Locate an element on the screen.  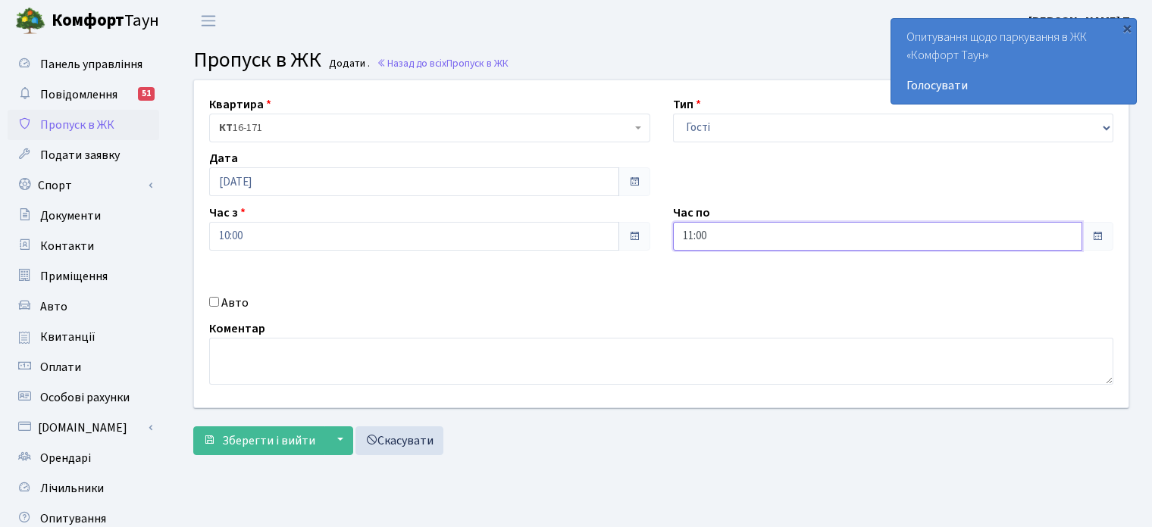
label: Дата is located at coordinates (224, 158).